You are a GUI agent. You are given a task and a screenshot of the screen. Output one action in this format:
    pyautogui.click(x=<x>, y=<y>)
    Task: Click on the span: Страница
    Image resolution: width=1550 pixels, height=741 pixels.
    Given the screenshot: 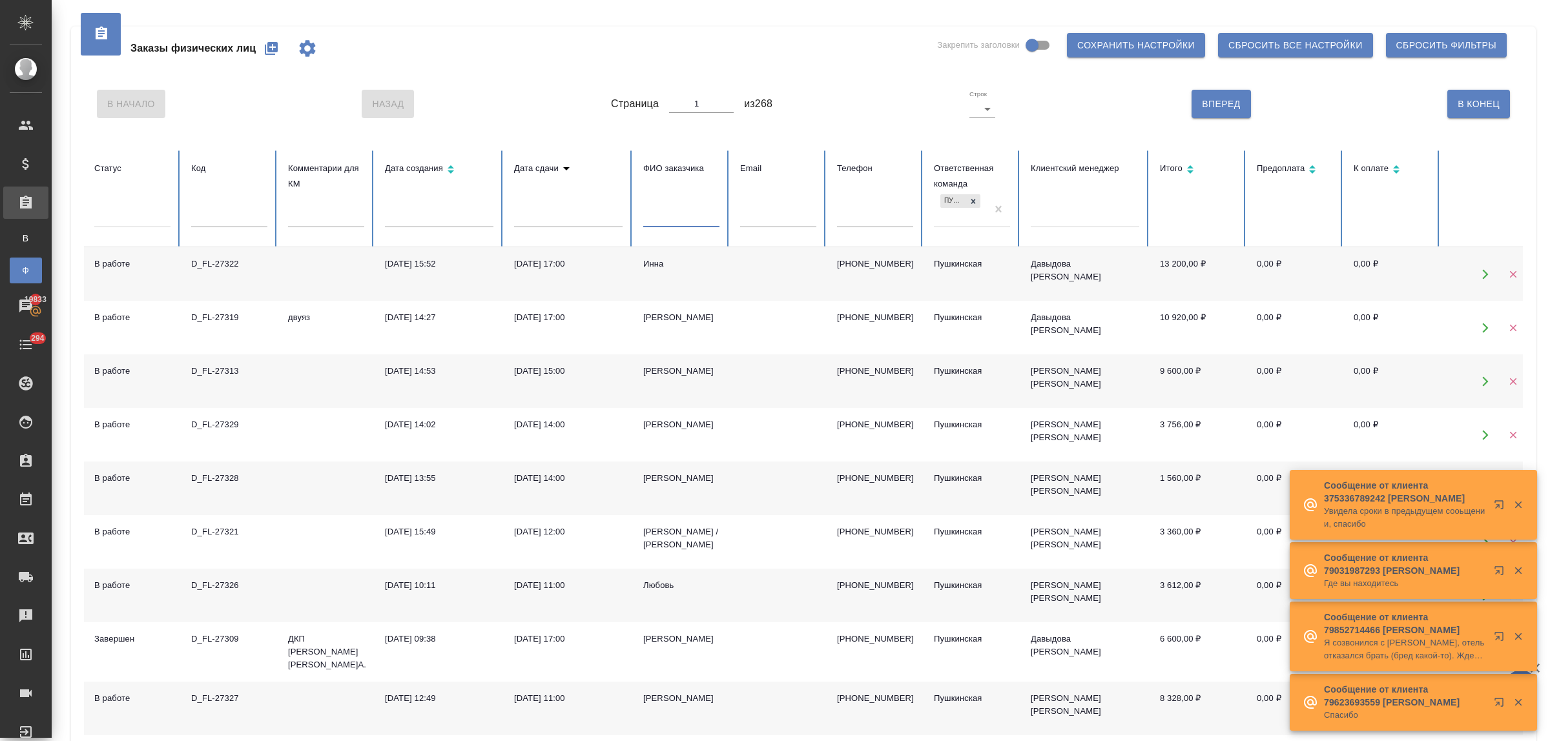 What is the action you would take?
    pyautogui.click(x=635, y=104)
    